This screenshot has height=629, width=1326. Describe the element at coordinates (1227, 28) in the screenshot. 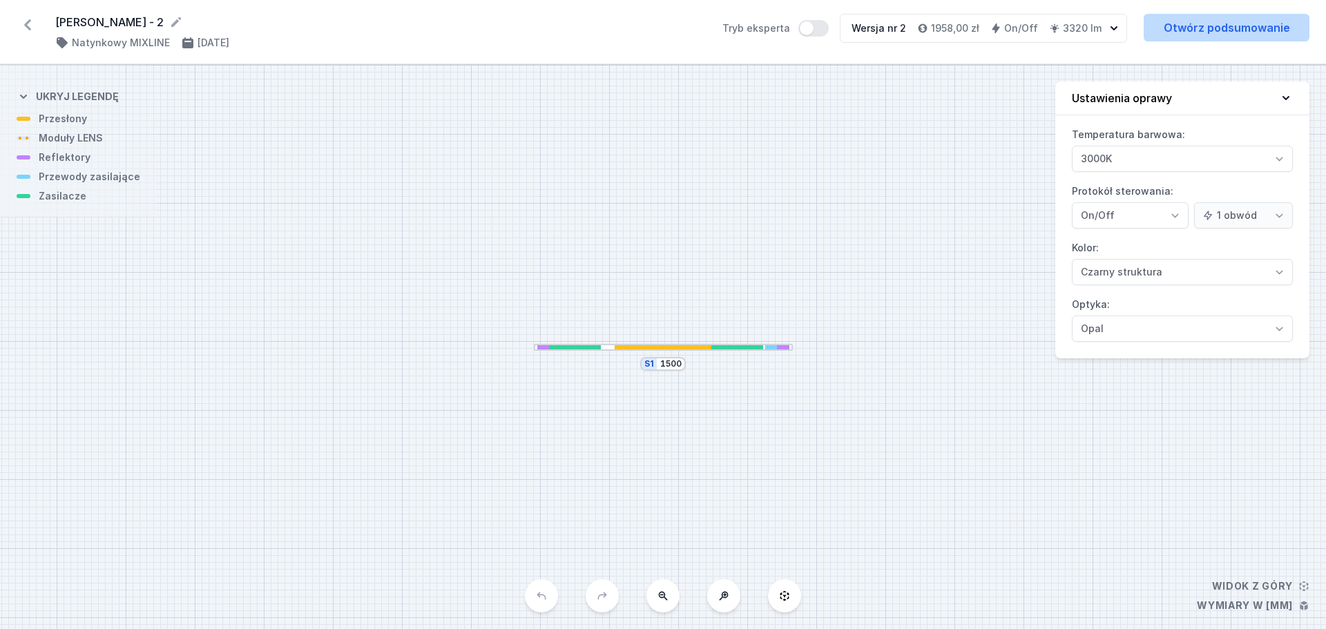

I see `a: Otwórz podsumowanie` at that location.